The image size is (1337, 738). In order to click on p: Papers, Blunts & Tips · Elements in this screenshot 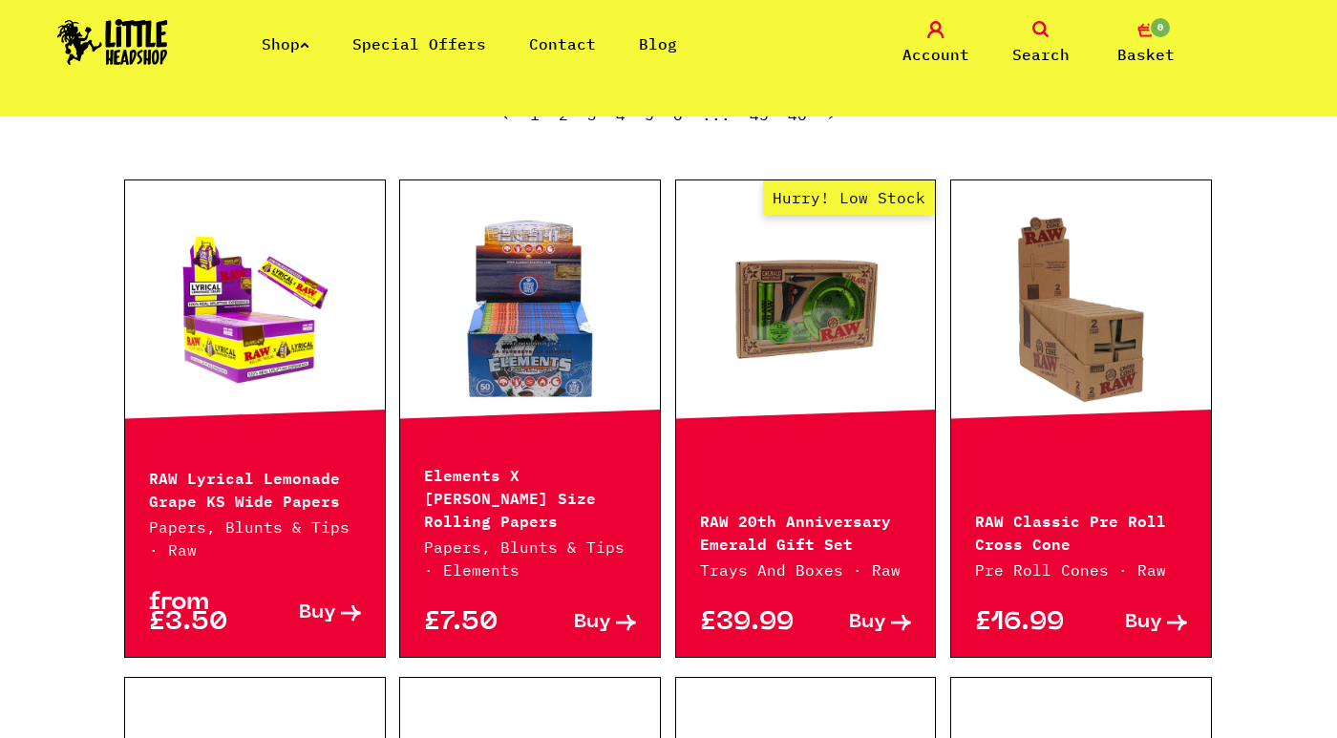, I will do `click(530, 559)`.